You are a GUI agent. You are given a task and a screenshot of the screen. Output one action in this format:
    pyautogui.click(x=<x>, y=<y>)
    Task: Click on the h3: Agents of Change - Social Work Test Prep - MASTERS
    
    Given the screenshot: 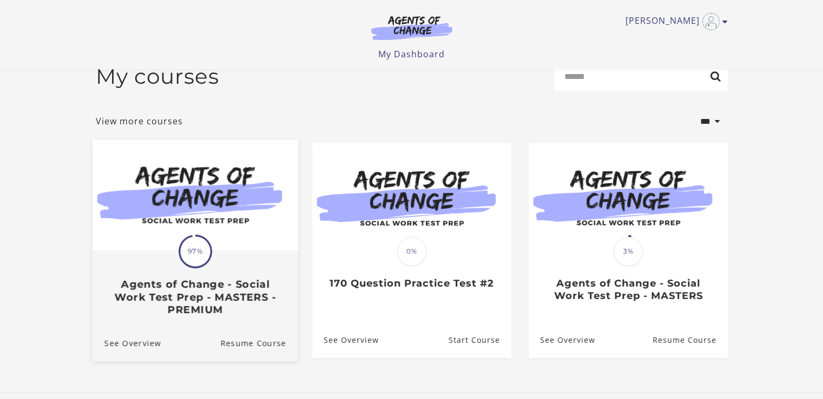 What is the action you would take?
    pyautogui.click(x=628, y=289)
    